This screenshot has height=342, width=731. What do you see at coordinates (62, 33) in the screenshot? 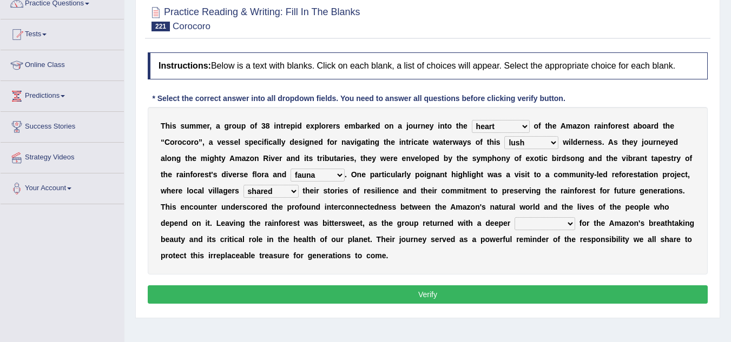
I see `a: Tests` at bounding box center [62, 33].